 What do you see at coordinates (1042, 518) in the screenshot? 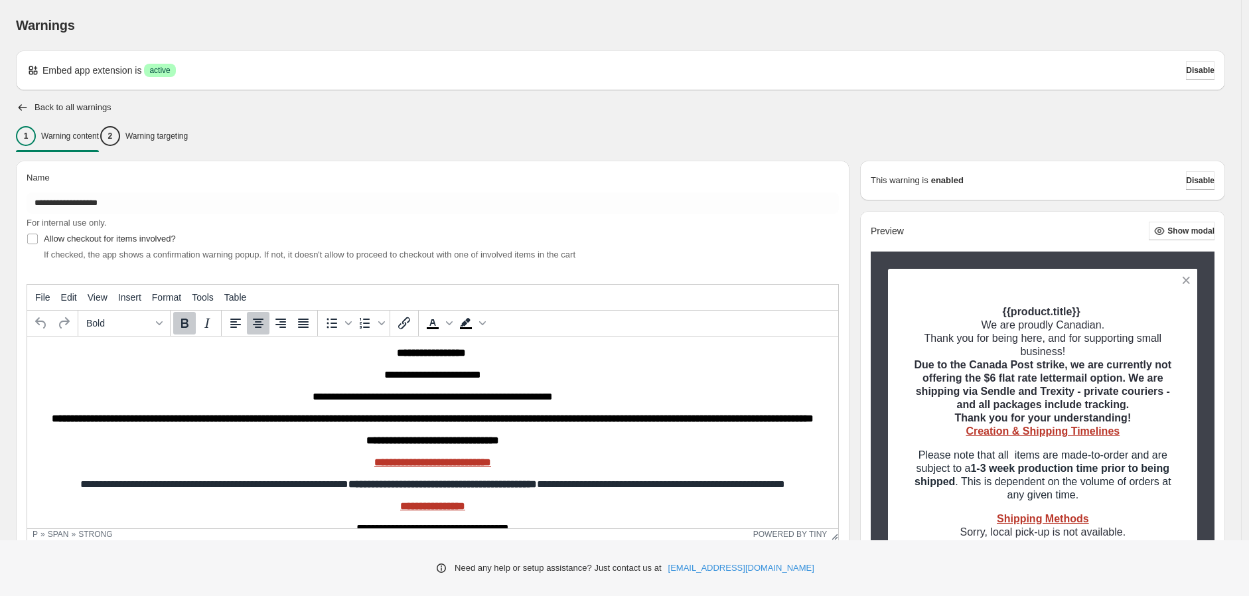
I see `strong: Shipping Methods` at bounding box center [1042, 518].